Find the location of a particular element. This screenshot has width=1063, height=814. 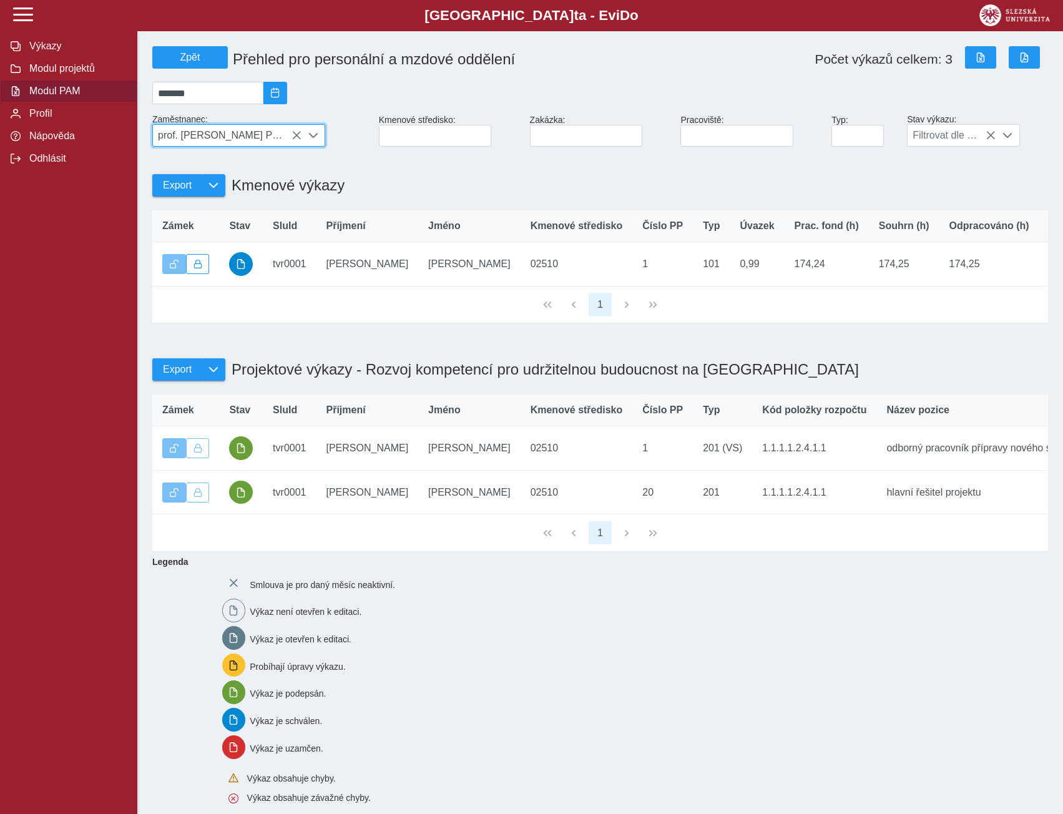

span: Modul PAM is located at coordinates (76, 91).